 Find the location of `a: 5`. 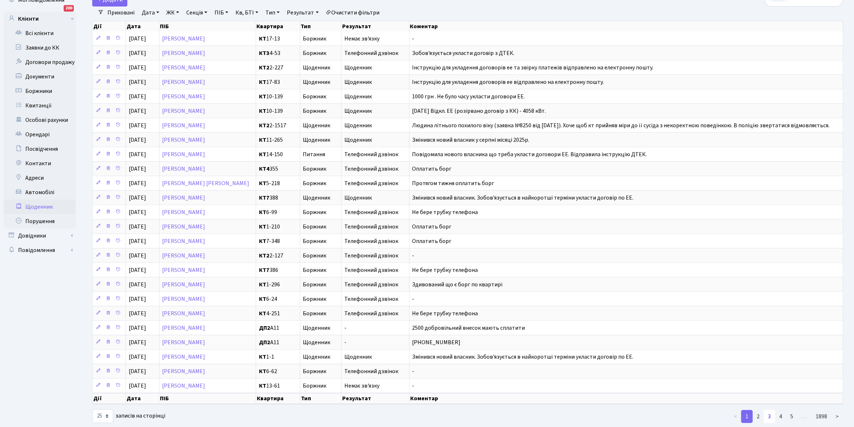

a: 5 is located at coordinates (792, 417).